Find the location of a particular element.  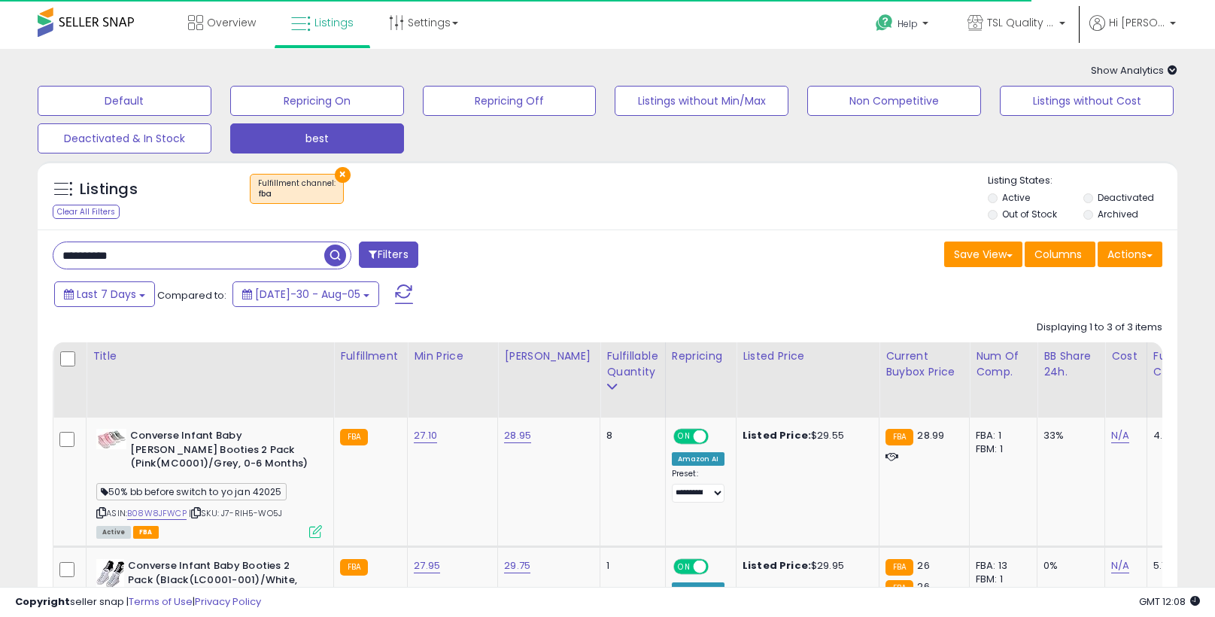

span: | SKU: J7-RIH5-WO5J is located at coordinates (236, 513).